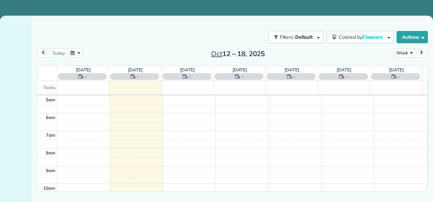 The image size is (433, 202). What do you see at coordinates (51, 135) in the screenshot?
I see `span: 7am` at bounding box center [51, 135].